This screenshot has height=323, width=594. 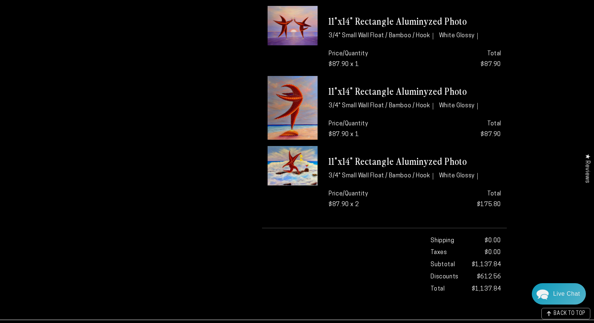 I want to click on a: Leave A Message, so click(x=78, y=228).